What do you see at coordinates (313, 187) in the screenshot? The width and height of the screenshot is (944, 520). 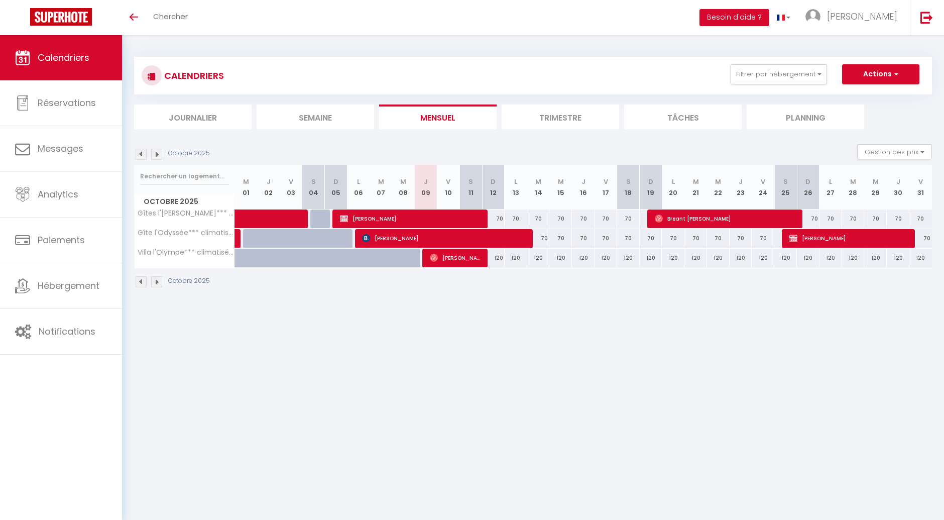 I see `th: 04` at bounding box center [313, 187].